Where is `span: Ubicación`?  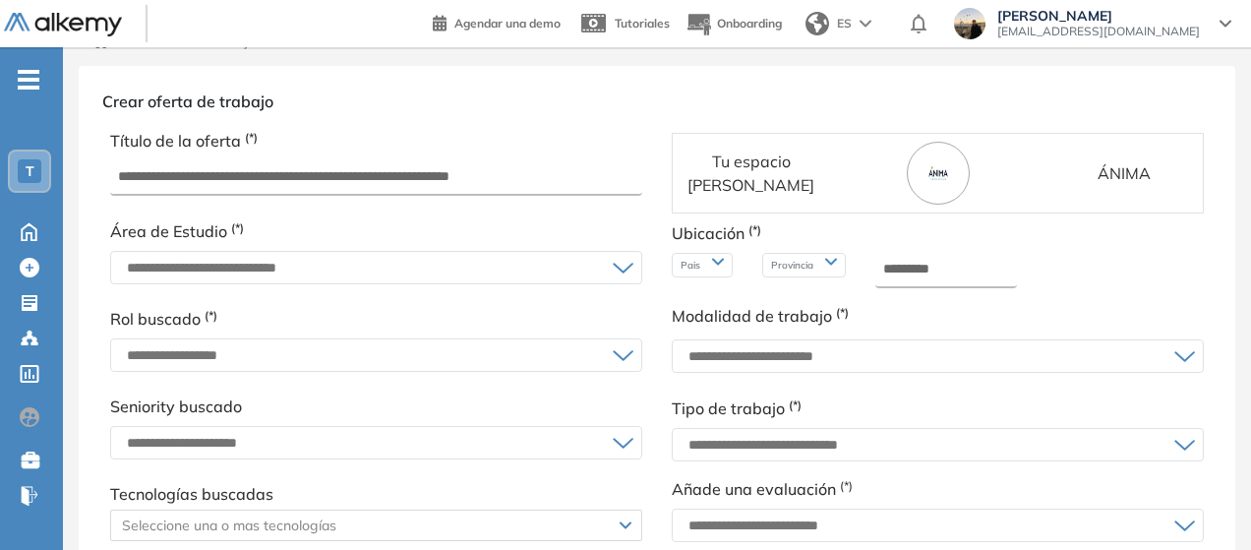
span: Ubicación is located at coordinates (708, 233).